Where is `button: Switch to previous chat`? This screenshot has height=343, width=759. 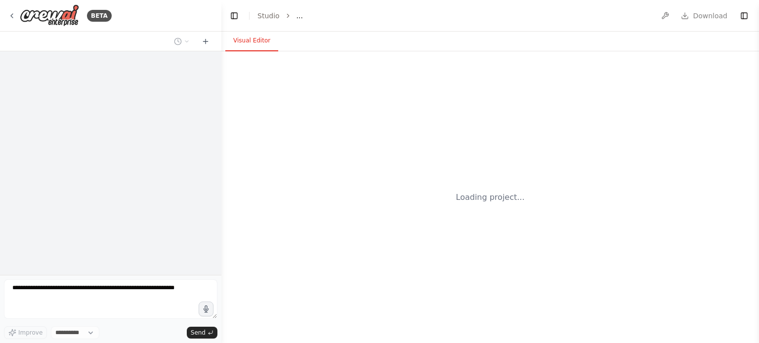
button: Switch to previous chat is located at coordinates (182, 42).